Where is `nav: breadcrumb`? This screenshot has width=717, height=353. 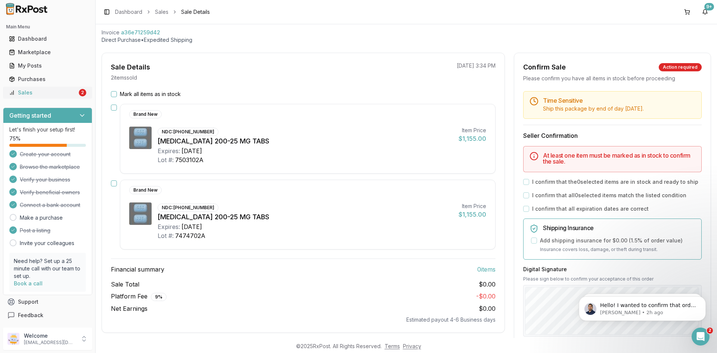
nav: breadcrumb is located at coordinates (162, 12).